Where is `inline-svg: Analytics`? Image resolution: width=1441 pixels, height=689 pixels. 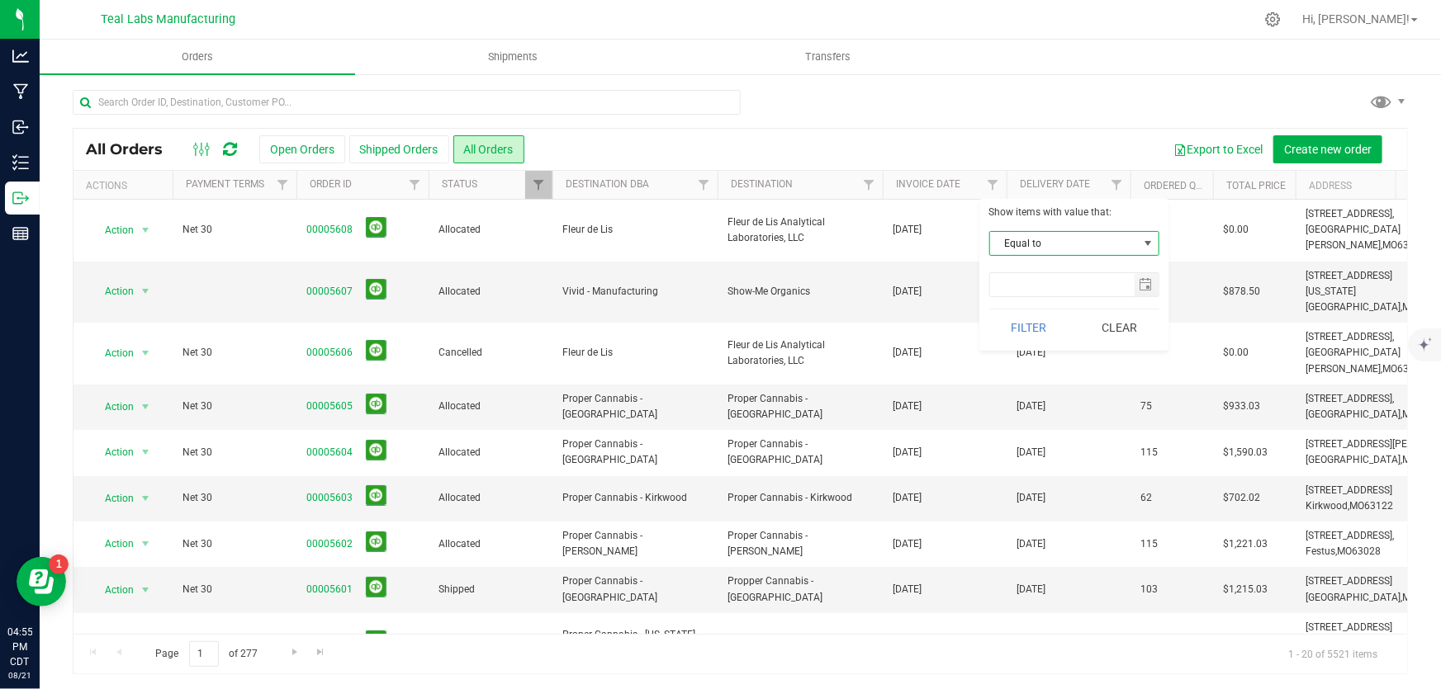 inline-svg: Analytics is located at coordinates (21, 56).